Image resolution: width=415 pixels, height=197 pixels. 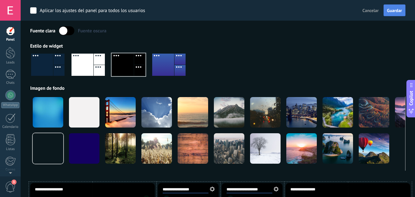 What do you see at coordinates (218, 88) in the screenshot?
I see `div: Imagen de fondo` at bounding box center [218, 88].